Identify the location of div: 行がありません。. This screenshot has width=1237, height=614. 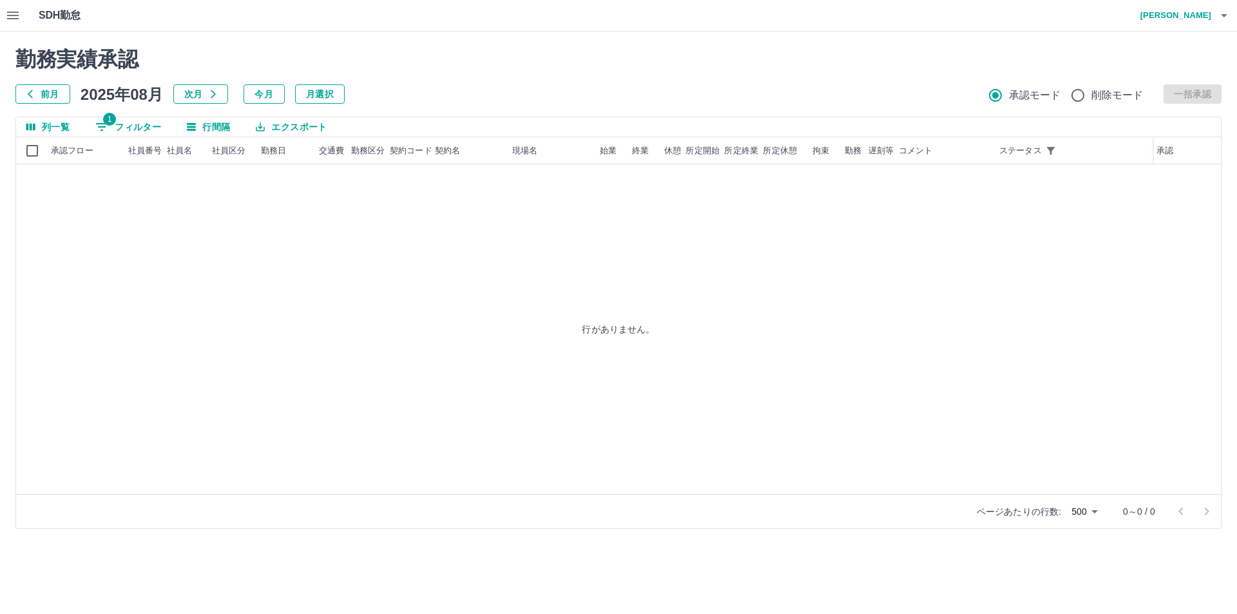
(619, 329).